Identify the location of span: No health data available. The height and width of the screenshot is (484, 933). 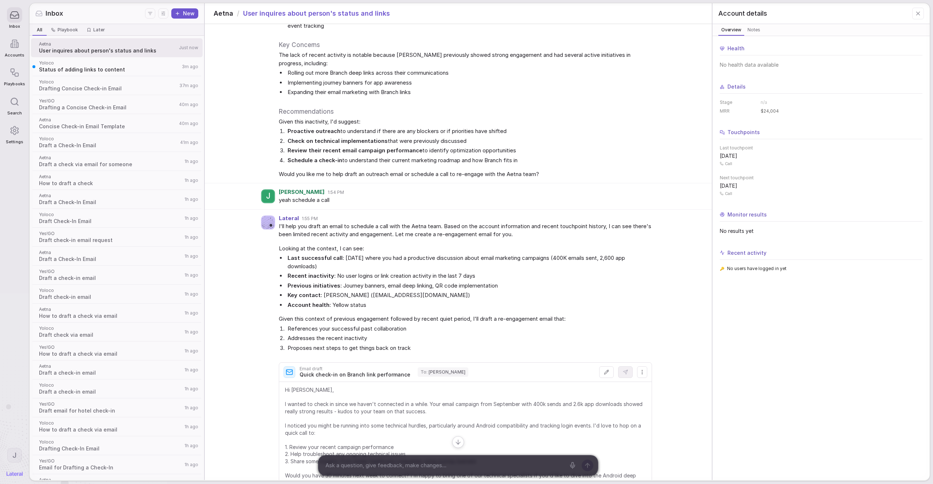
(821, 65).